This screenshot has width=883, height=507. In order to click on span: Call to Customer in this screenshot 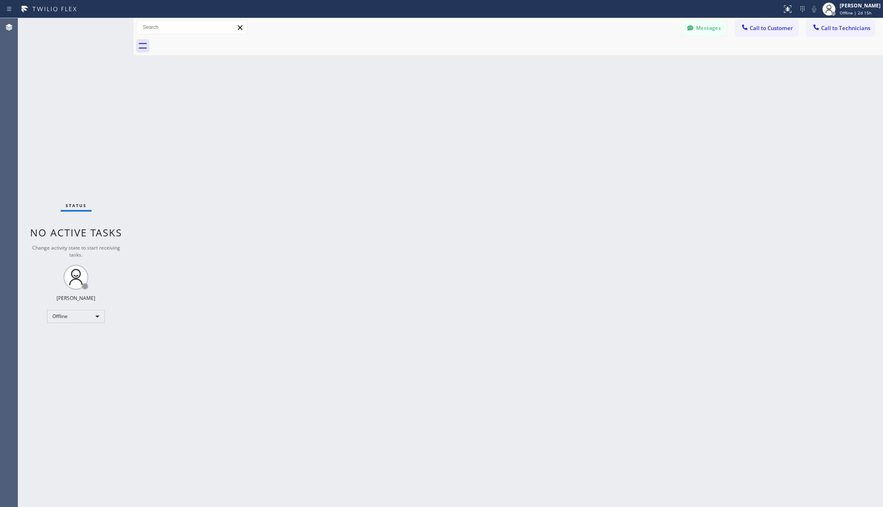, I will do `click(771, 28)`.